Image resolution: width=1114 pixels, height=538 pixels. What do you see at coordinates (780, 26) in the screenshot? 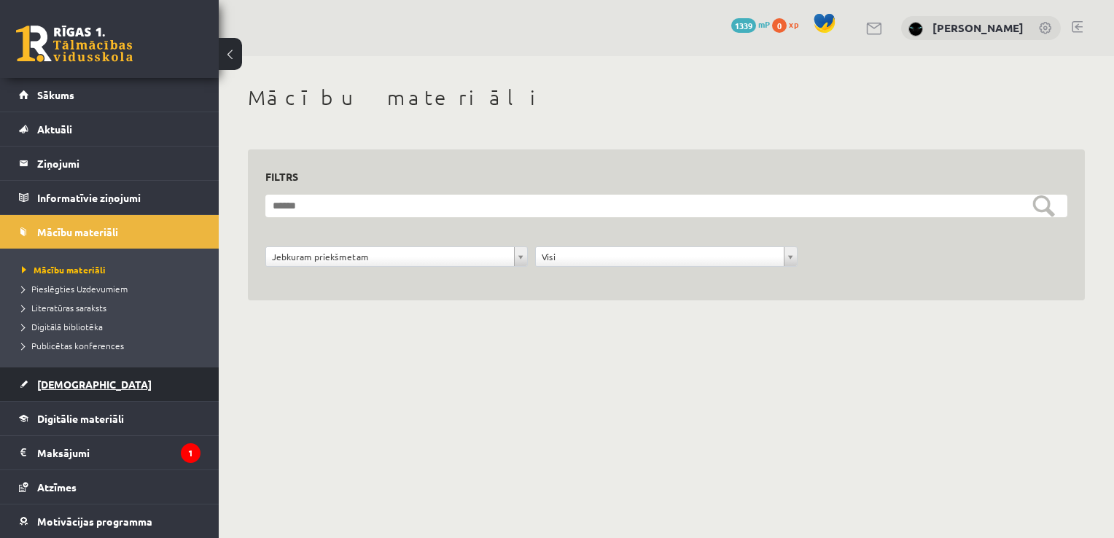
I see `span: 0` at bounding box center [780, 26].